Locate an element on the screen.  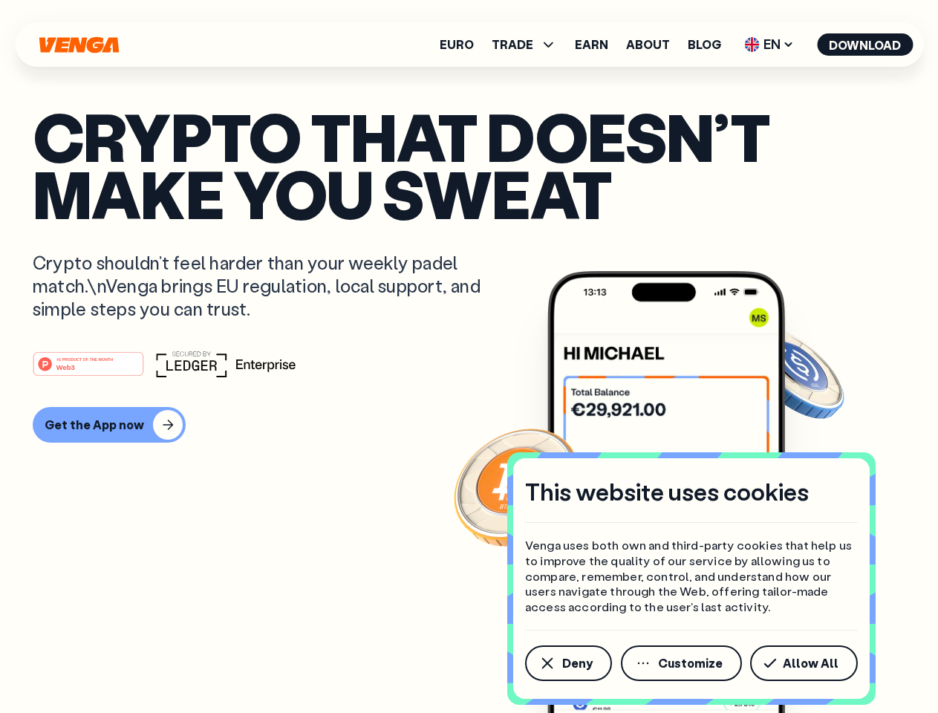
button: Deny is located at coordinates (568, 663).